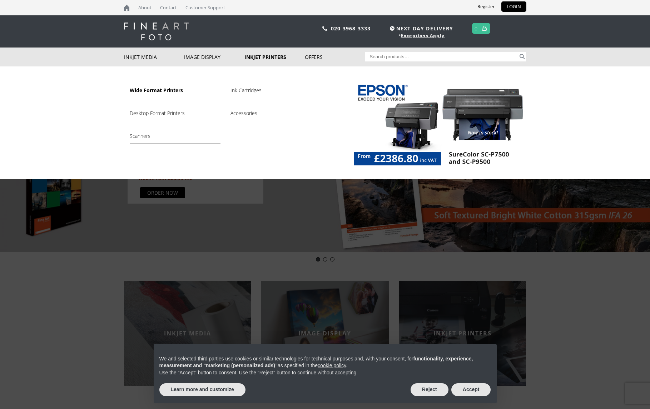 This screenshot has height=409, width=650. What do you see at coordinates (486, 6) in the screenshot?
I see `a: Register` at bounding box center [486, 6].